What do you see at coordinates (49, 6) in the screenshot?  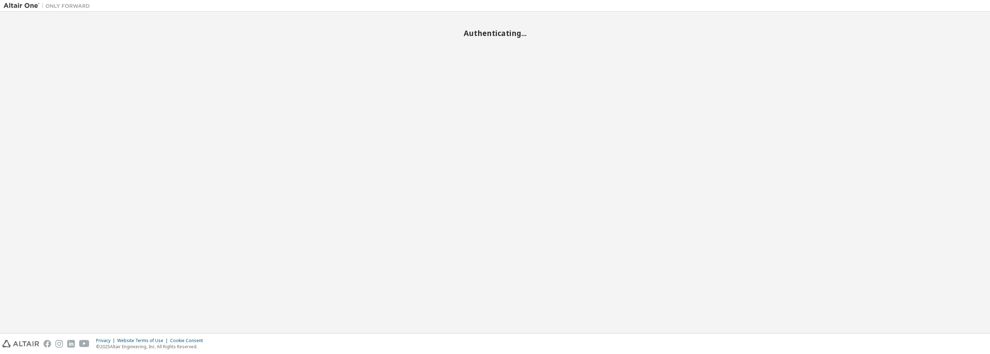 I see `img: Altair One` at bounding box center [49, 6].